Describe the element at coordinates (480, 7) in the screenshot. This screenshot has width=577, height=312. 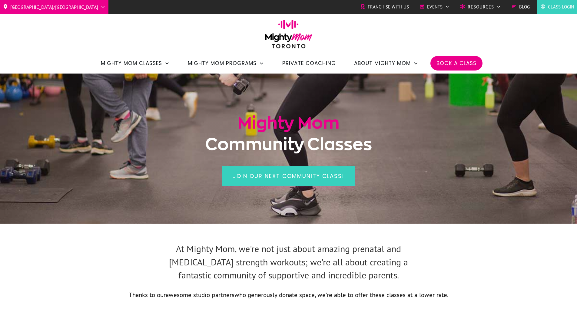
I see `a: Resources` at that location.